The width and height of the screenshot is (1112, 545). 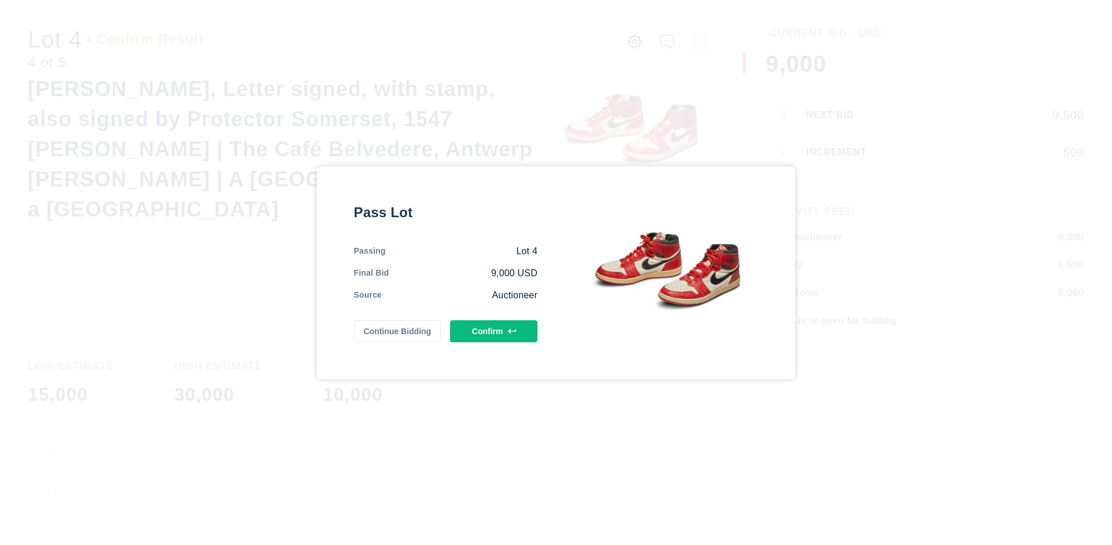 What do you see at coordinates (370, 251) in the screenshot?
I see `div: Passing` at bounding box center [370, 251].